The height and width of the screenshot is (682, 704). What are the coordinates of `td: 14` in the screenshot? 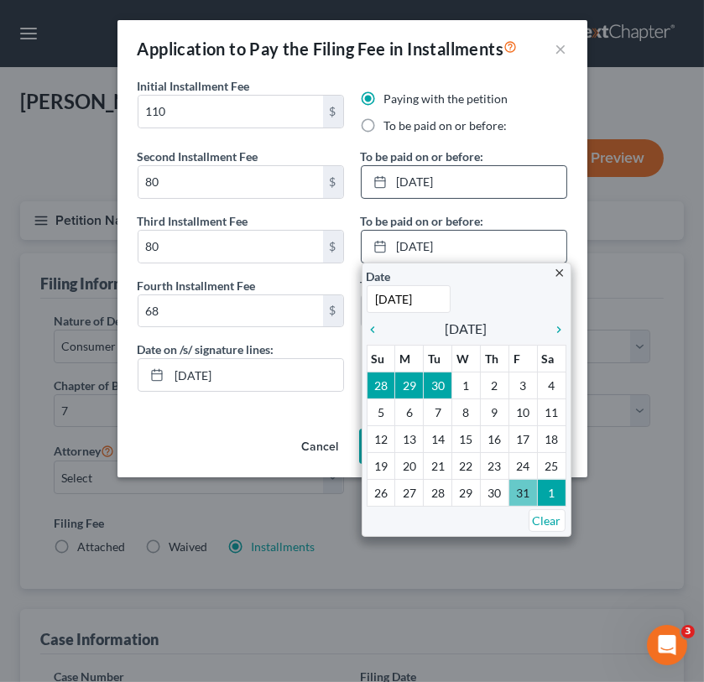 It's located at (438, 439).